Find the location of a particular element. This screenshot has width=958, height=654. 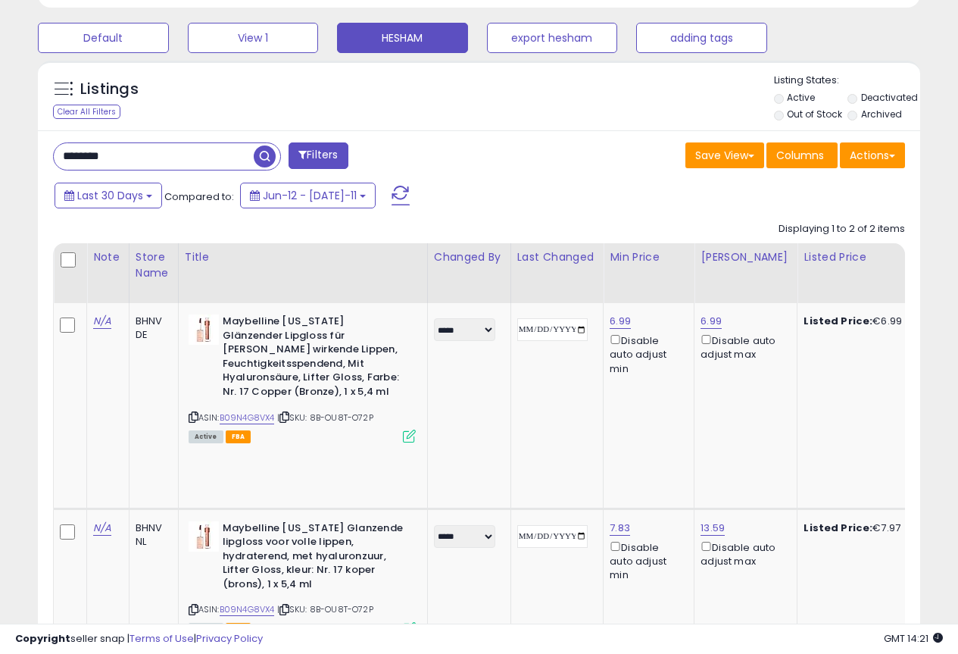

div: Changed by is located at coordinates (469, 257).